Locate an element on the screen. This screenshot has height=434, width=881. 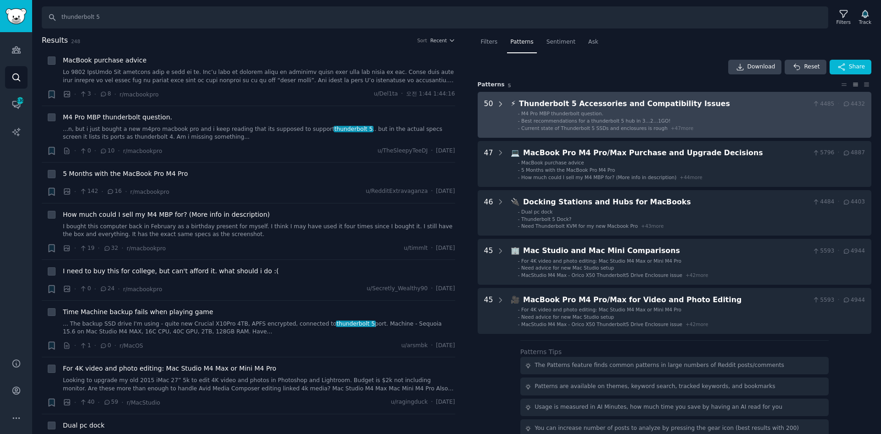
a: M4 Pro MBP thunderbolt question. is located at coordinates (117, 117).